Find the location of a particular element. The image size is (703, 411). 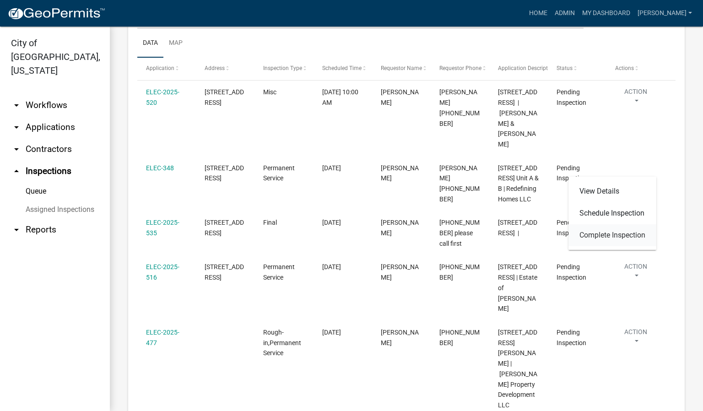

span: Application is located at coordinates (160, 68).